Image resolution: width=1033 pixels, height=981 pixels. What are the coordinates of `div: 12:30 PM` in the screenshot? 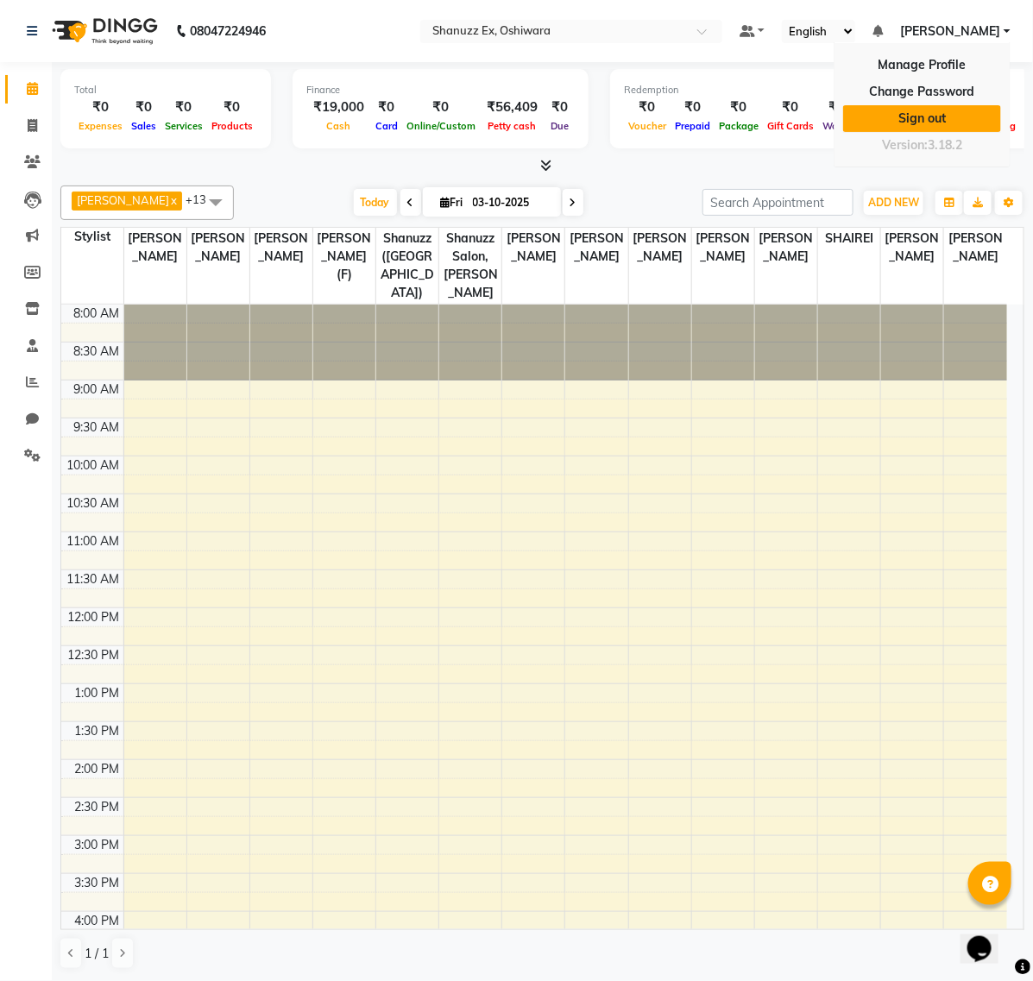 It's located at (94, 655).